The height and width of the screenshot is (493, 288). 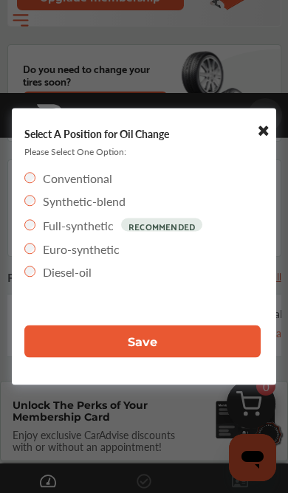 I want to click on p: Select A Position for Oil Change, so click(x=97, y=134).